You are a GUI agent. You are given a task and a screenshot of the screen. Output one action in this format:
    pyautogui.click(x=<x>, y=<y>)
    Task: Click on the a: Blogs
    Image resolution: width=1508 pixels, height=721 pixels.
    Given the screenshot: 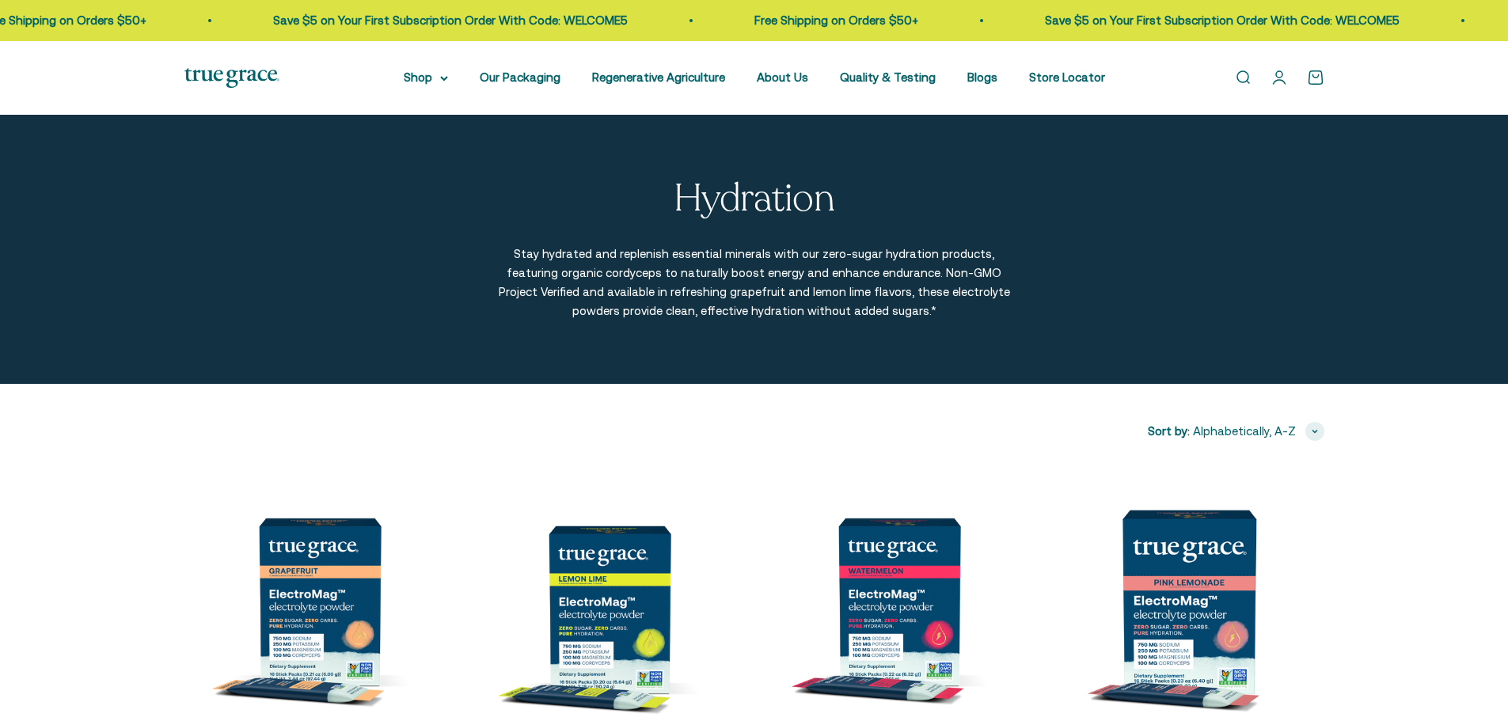 What is the action you would take?
    pyautogui.click(x=982, y=77)
    